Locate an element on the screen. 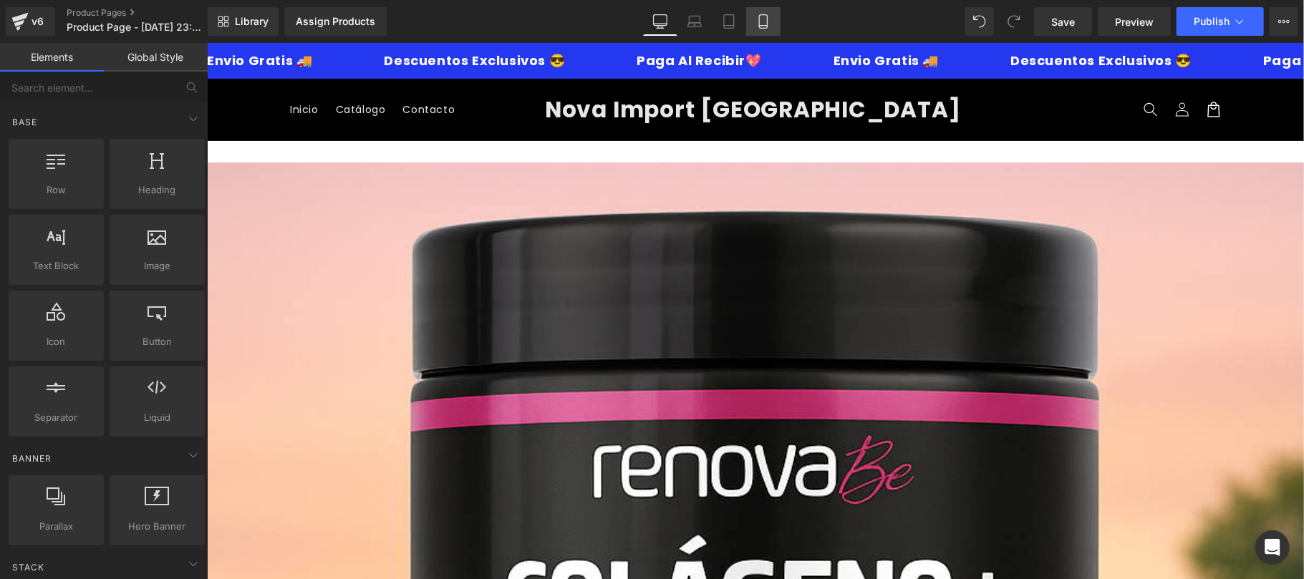 The width and height of the screenshot is (1304, 579). a: Inicio is located at coordinates (97, 67).